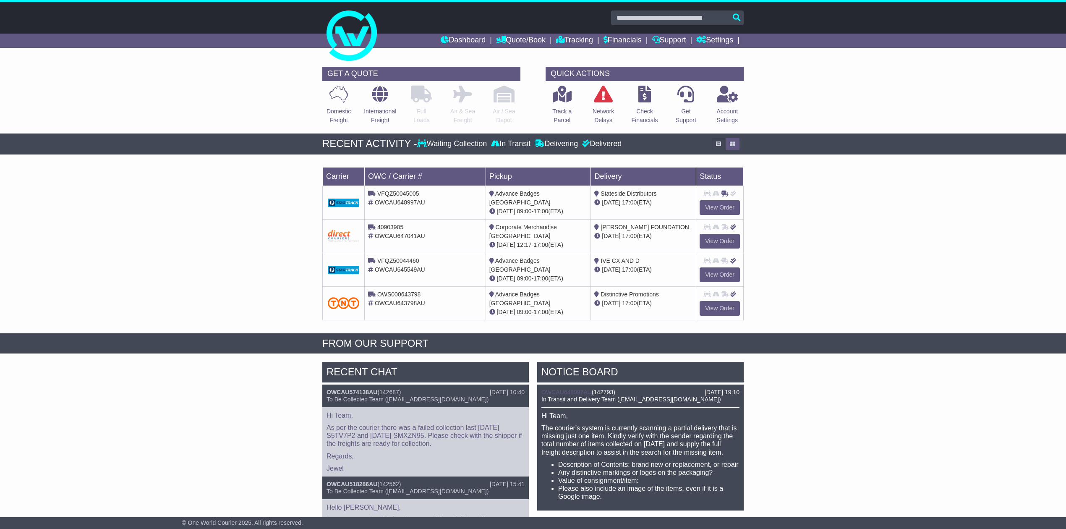 The width and height of the screenshot is (1066, 529). What do you see at coordinates (686, 107) in the screenshot?
I see `a: GetSupport` at bounding box center [686, 107].